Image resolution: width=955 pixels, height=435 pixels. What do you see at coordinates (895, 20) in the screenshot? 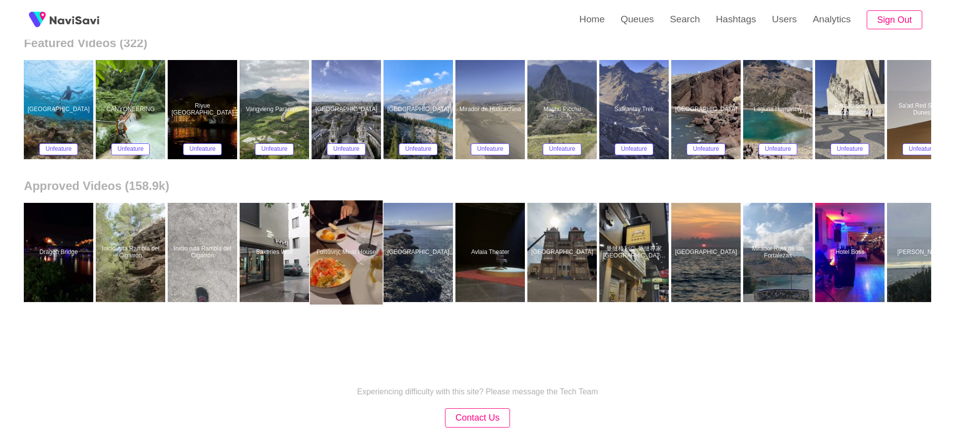
I see `button: Sign Out` at bounding box center [895, 20].